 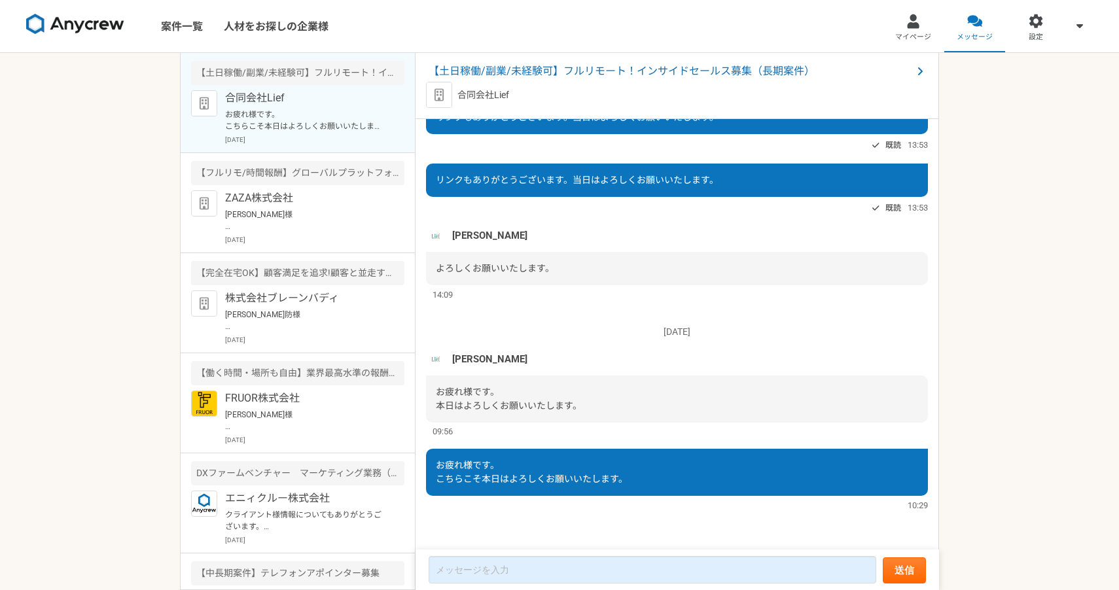 What do you see at coordinates (913, 37) in the screenshot?
I see `span: マイページ` at bounding box center [913, 37].